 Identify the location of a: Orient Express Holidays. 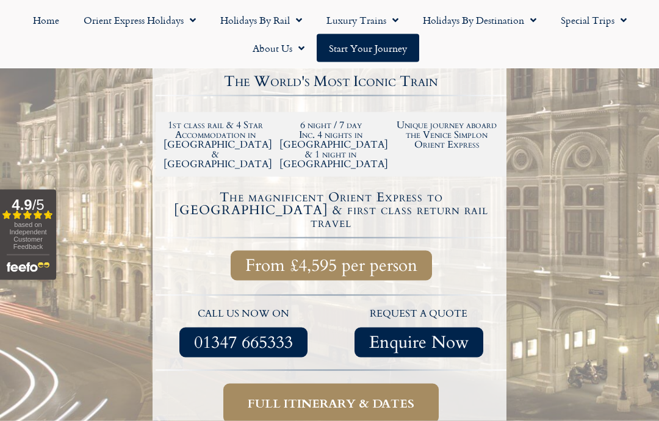
(140, 20).